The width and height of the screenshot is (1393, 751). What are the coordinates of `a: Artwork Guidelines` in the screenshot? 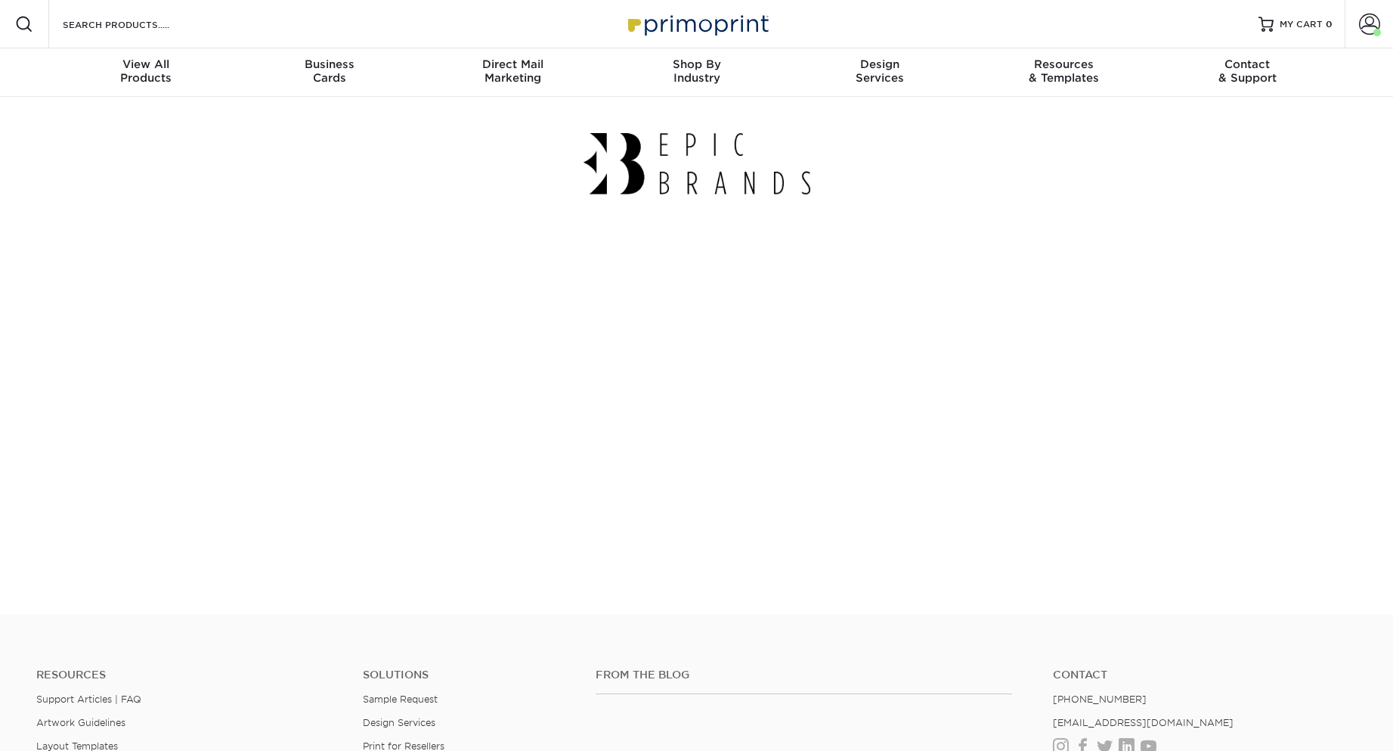 It's located at (81, 722).